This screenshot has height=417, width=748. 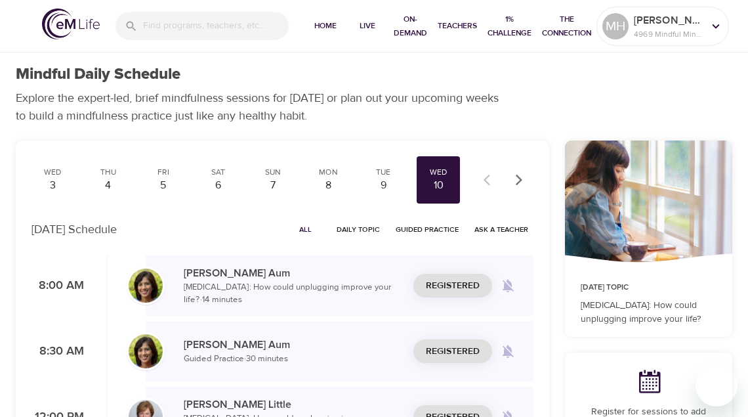 I want to click on div: 9, so click(x=383, y=185).